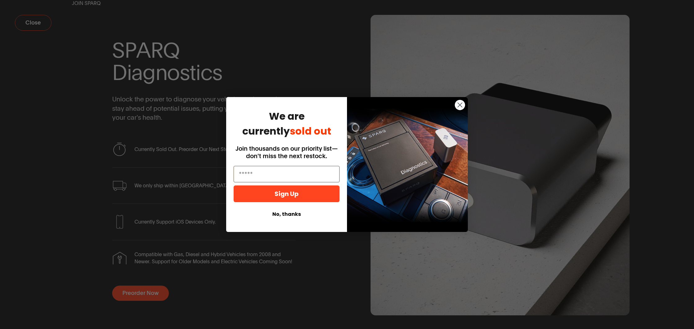 The image size is (694, 329). Describe the element at coordinates (286, 194) in the screenshot. I see `button: Sign Up` at that location.